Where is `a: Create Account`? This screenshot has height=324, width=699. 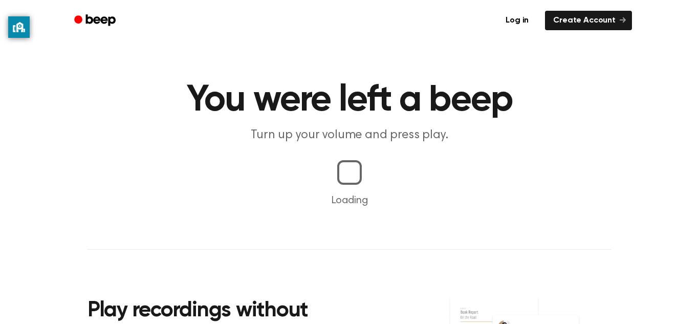 a: Create Account is located at coordinates (589, 20).